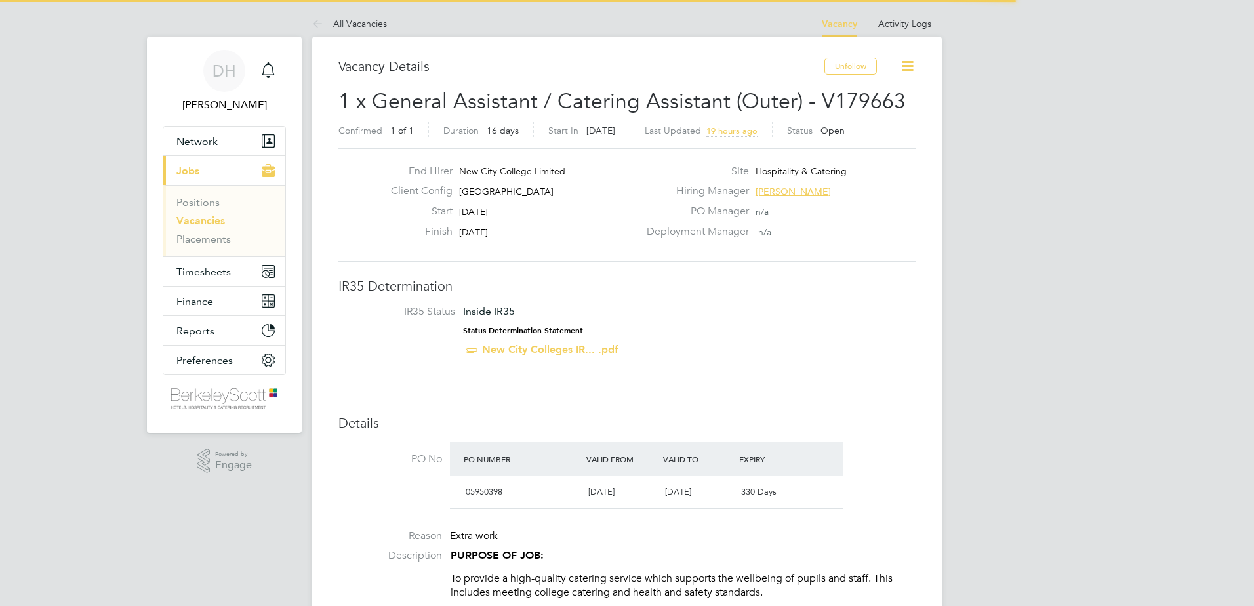  I want to click on span: 05950398, so click(484, 491).